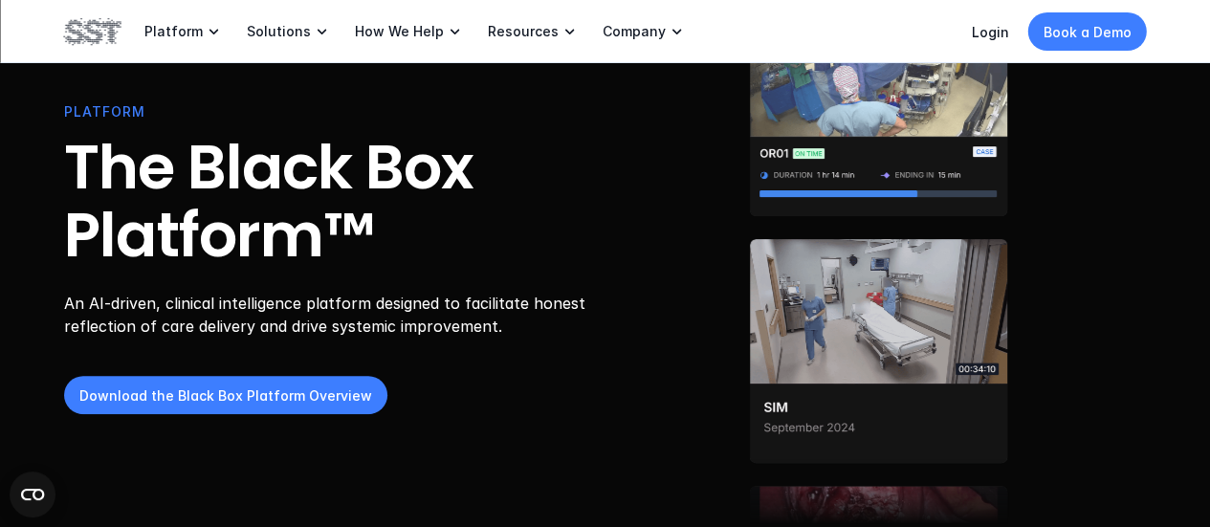  I want to click on button: Open CMP widget, so click(33, 494).